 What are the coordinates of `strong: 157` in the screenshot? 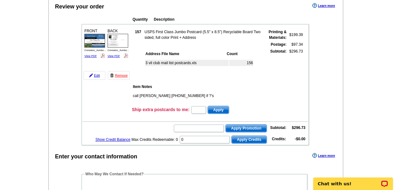 It's located at (138, 32).